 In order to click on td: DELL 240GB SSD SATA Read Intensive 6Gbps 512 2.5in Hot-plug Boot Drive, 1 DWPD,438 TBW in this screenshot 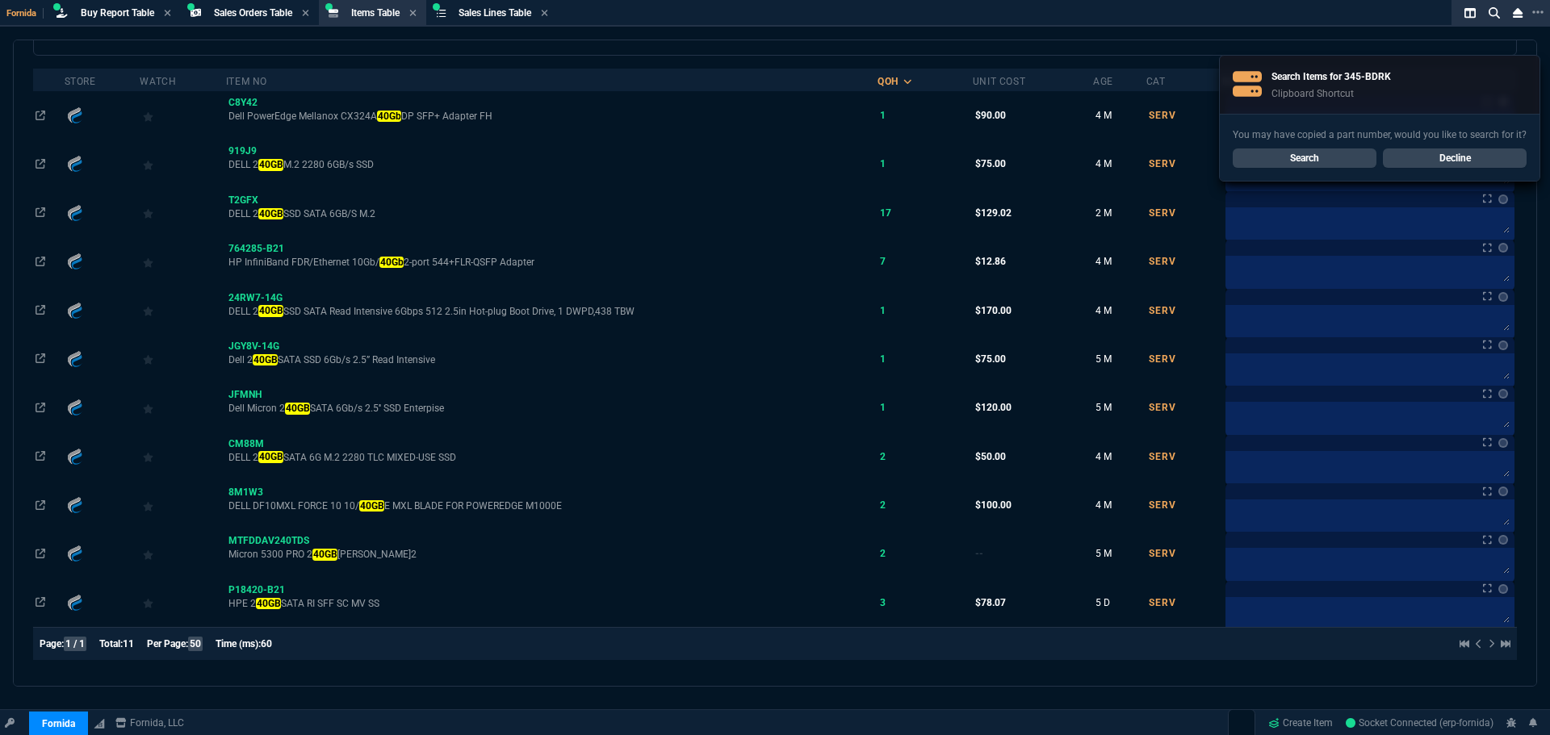, I will do `click(551, 310)`.